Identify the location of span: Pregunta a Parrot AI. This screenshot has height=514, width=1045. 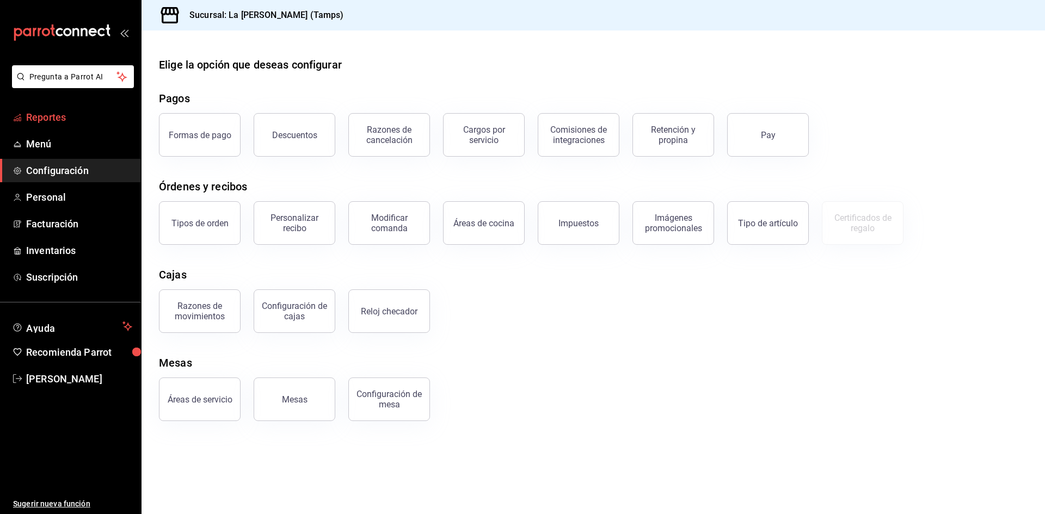
(73, 77).